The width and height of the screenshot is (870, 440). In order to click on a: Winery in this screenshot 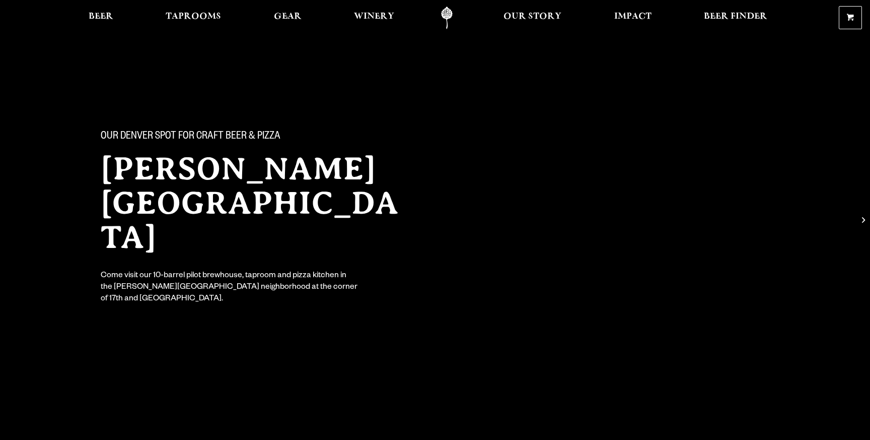, I will do `click(374, 18)`.